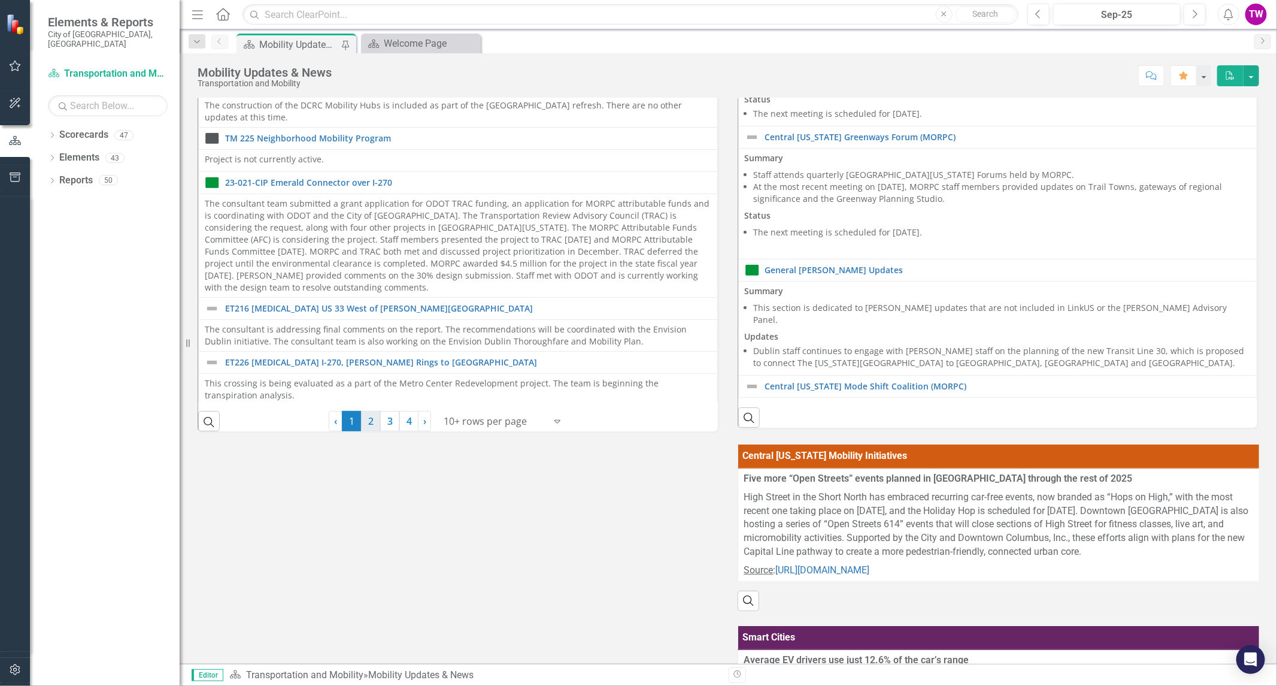 The height and width of the screenshot is (686, 1277). What do you see at coordinates (1256, 14) in the screenshot?
I see `div: TW` at bounding box center [1256, 14].